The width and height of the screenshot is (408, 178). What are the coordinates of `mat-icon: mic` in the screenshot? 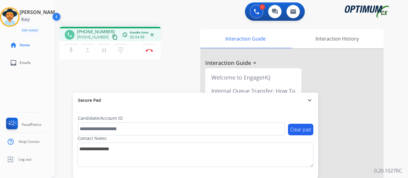 It's located at (71, 50).